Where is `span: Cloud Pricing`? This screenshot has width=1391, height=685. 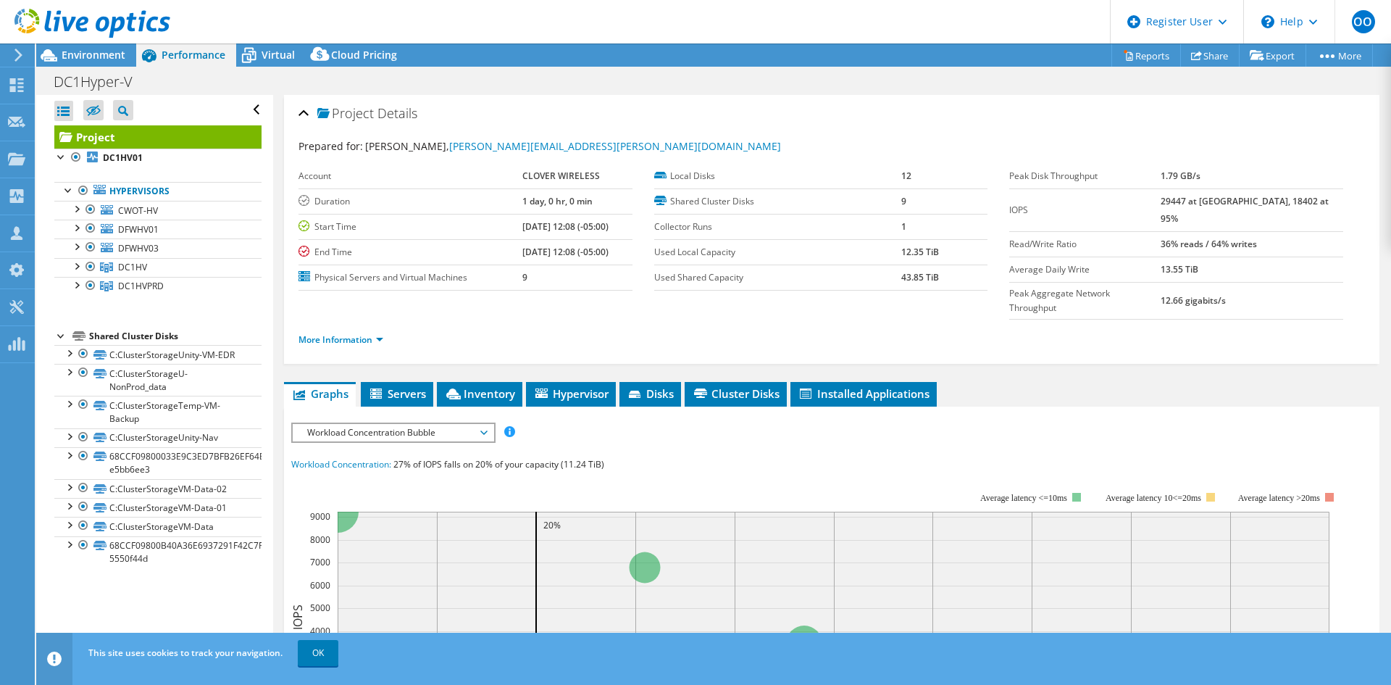 span: Cloud Pricing is located at coordinates (364, 54).